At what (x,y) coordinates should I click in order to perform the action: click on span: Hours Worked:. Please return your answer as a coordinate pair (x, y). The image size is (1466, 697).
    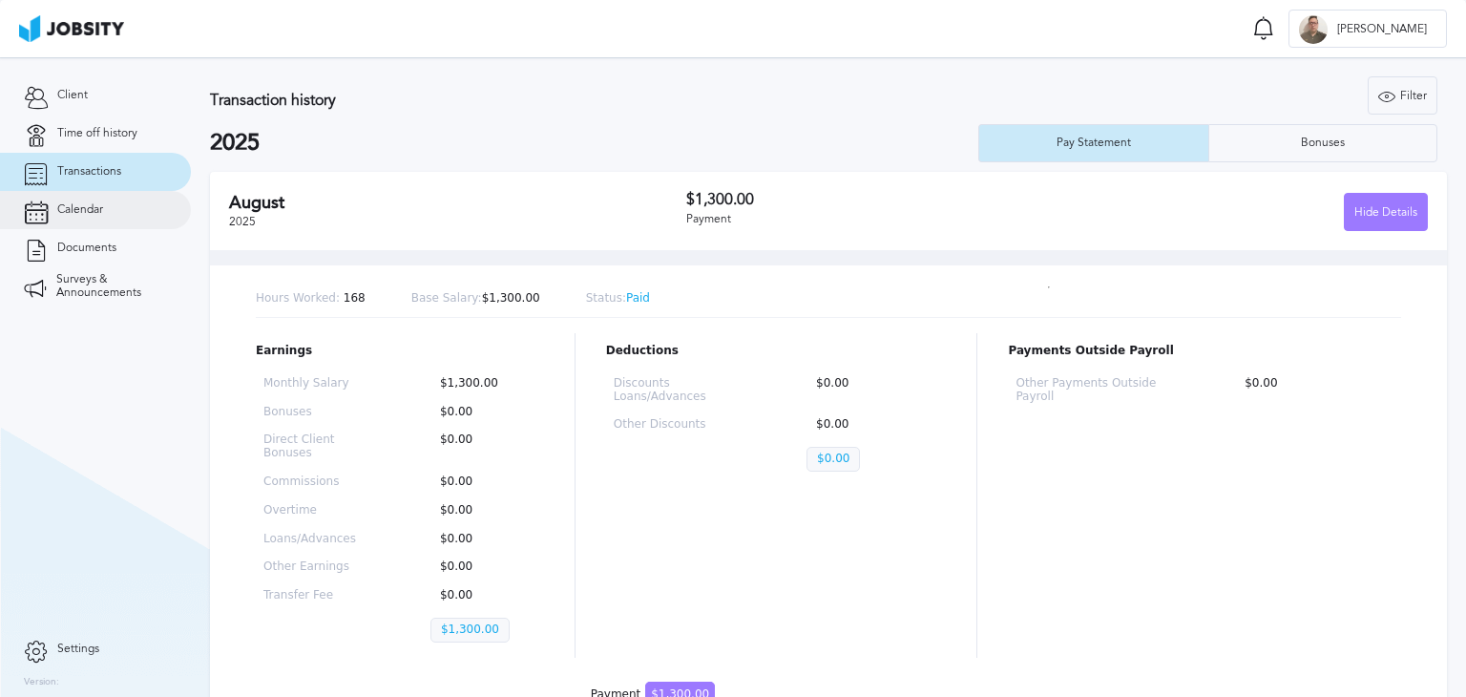
    Looking at the image, I should click on (298, 298).